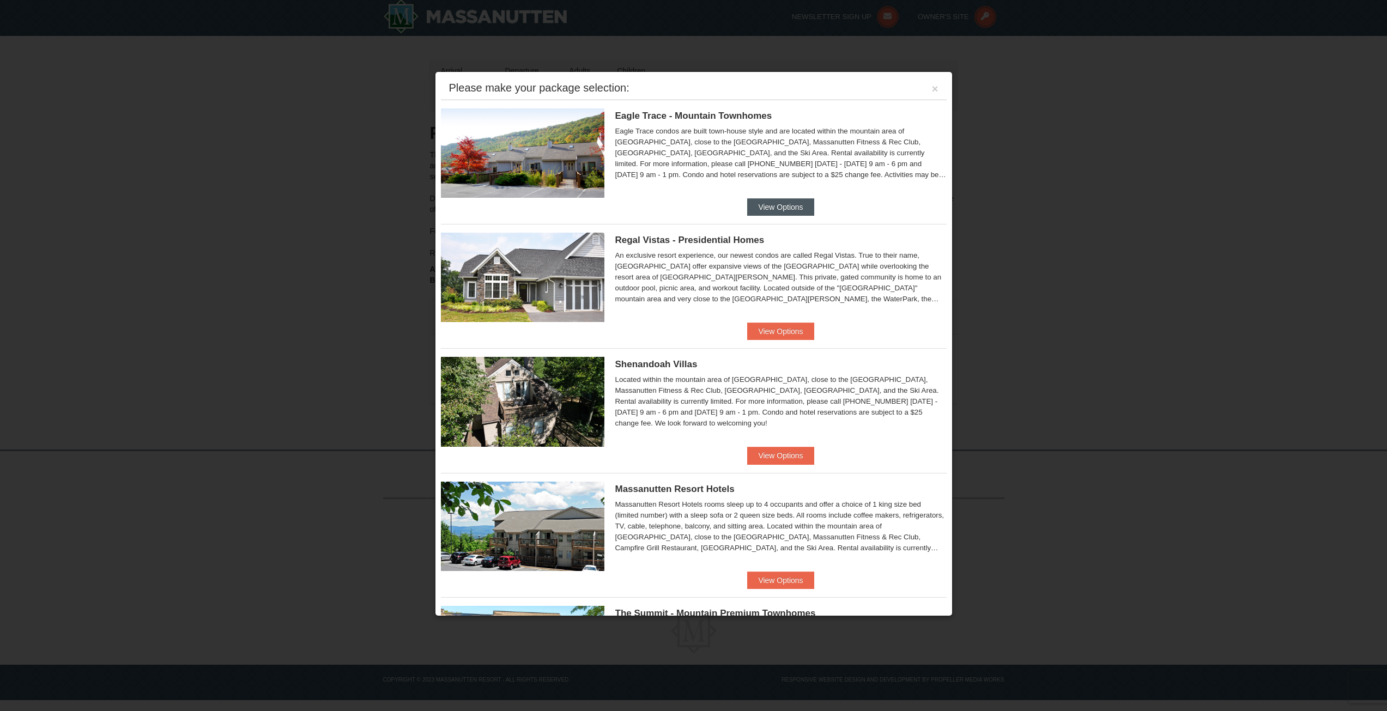 The image size is (1387, 711). What do you see at coordinates (656, 364) in the screenshot?
I see `span: Shenandoah Villas` at bounding box center [656, 364].